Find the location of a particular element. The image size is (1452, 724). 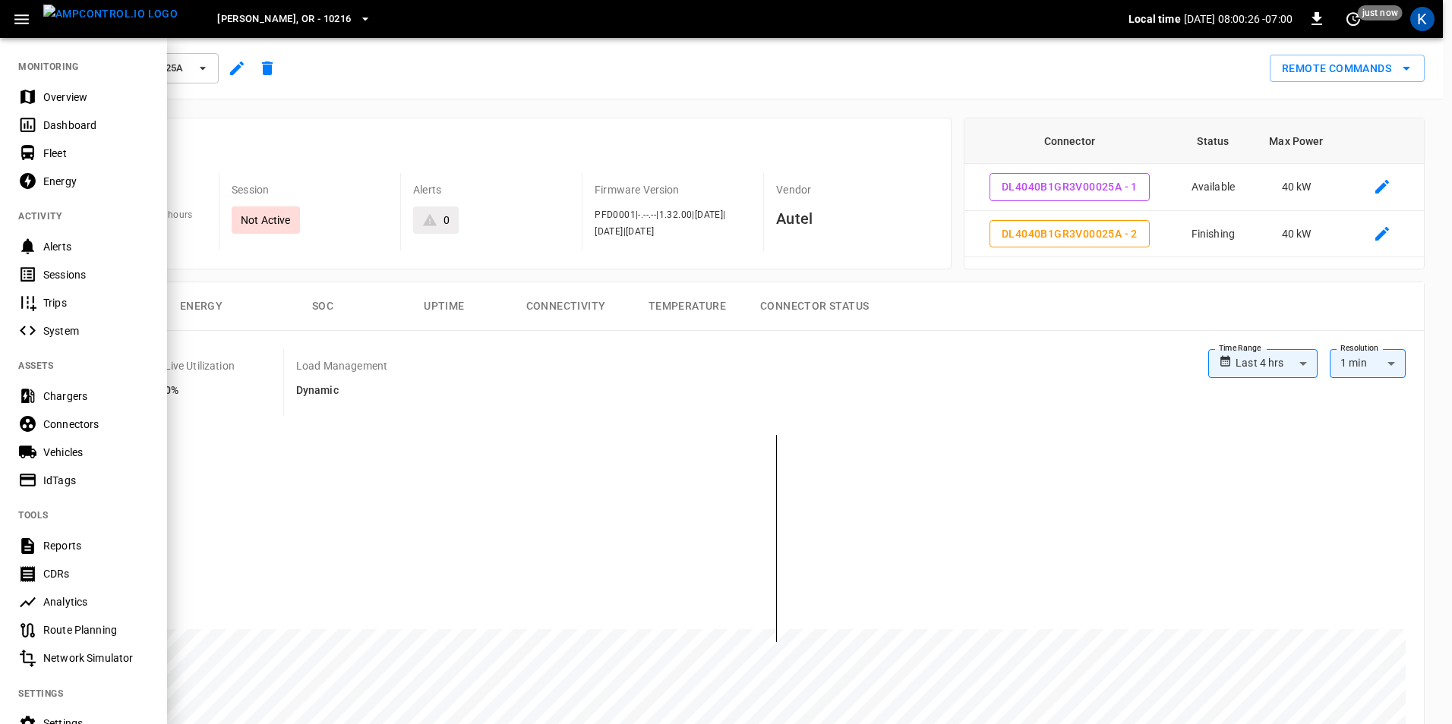

p: Local time is located at coordinates (1154, 19).